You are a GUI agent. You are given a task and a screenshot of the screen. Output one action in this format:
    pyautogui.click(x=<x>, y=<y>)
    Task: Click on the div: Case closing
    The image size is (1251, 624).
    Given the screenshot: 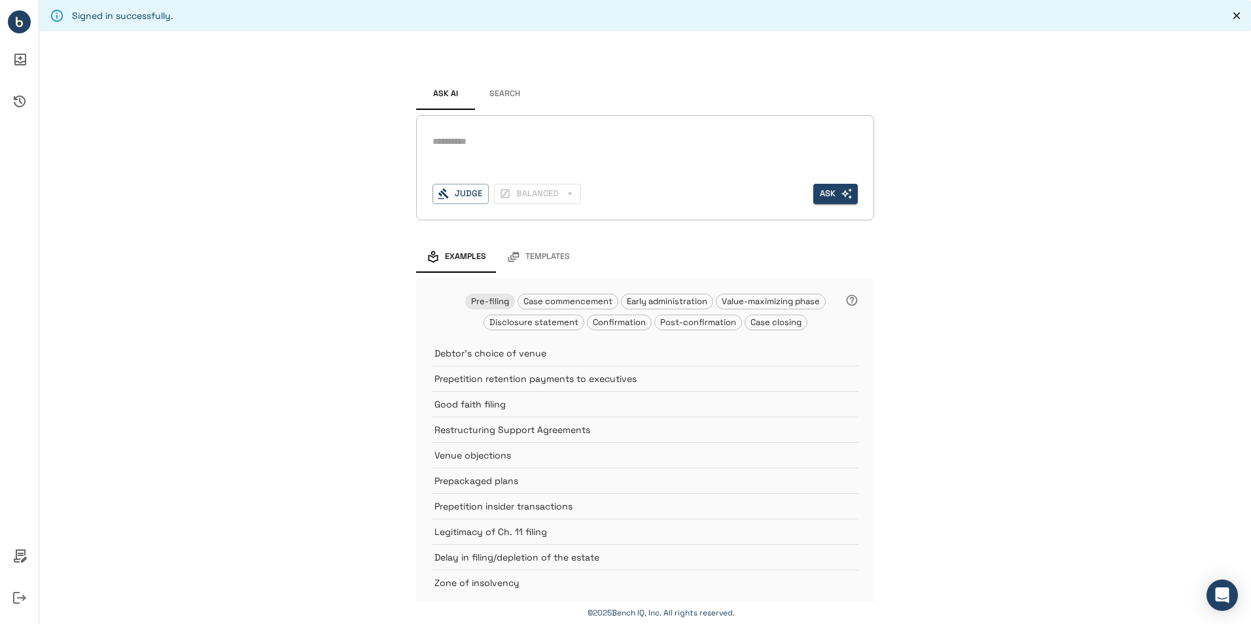 What is the action you would take?
    pyautogui.click(x=776, y=323)
    